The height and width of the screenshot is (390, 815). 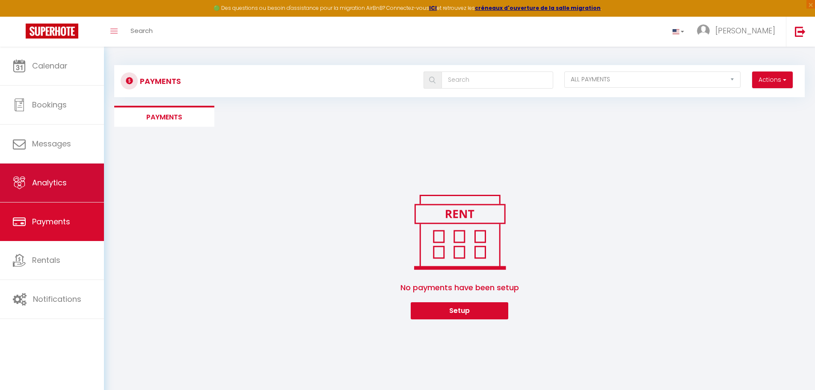 What do you see at coordinates (49, 182) in the screenshot?
I see `span: Analytics` at bounding box center [49, 182].